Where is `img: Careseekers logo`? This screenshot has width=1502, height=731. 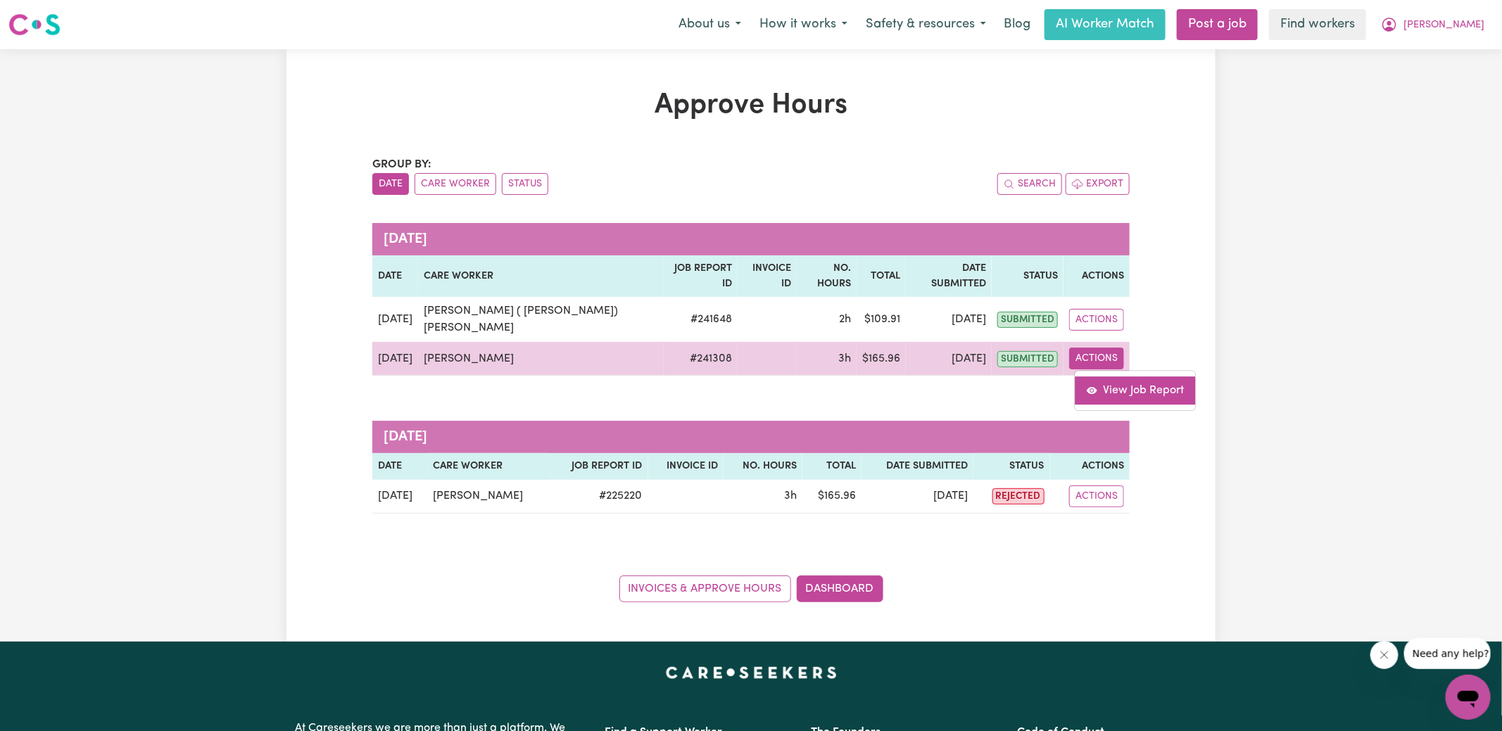
img: Careseekers logo is located at coordinates (34, 25).